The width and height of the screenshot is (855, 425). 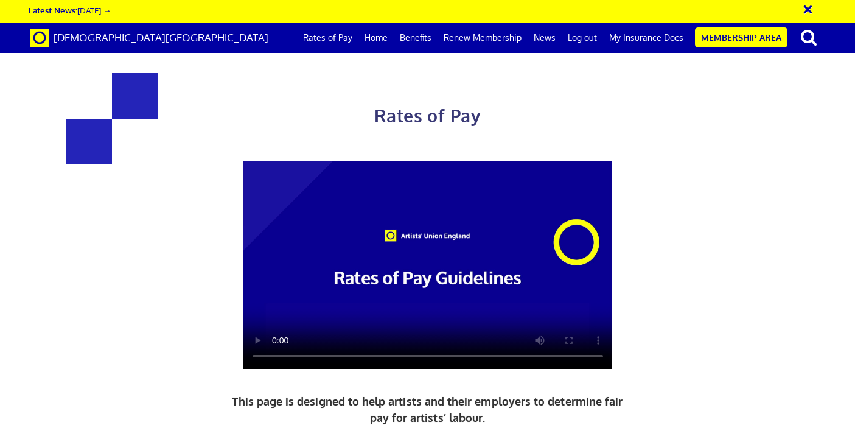 I want to click on a: Renew Membership, so click(x=483, y=38).